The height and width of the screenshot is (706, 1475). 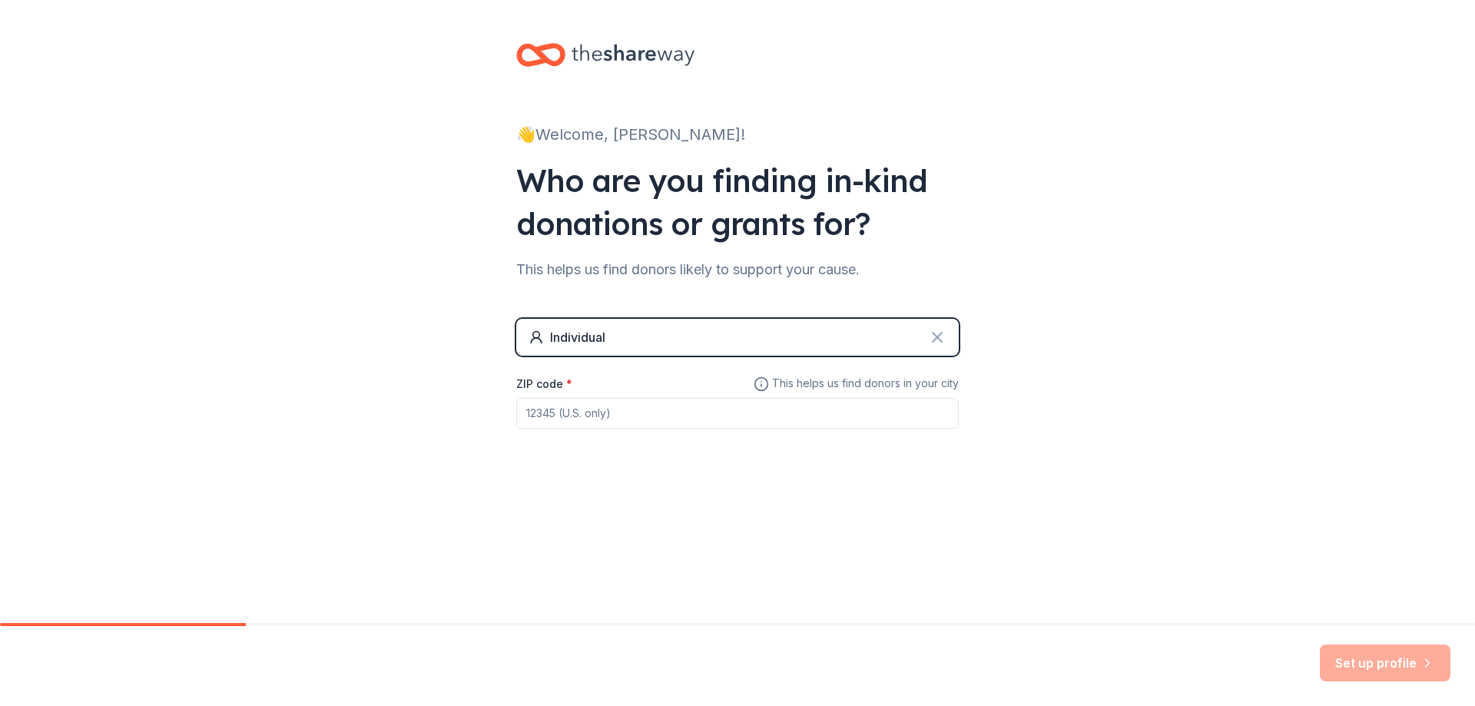 What do you see at coordinates (856, 383) in the screenshot?
I see `span: This helps us find donors in your city` at bounding box center [856, 383].